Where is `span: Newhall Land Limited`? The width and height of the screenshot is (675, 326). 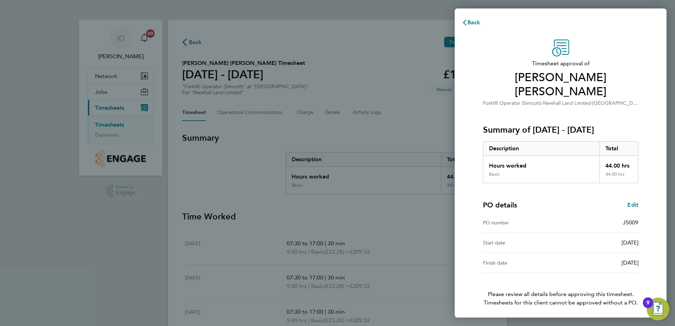
span: Newhall Land Limited is located at coordinates (567, 103).